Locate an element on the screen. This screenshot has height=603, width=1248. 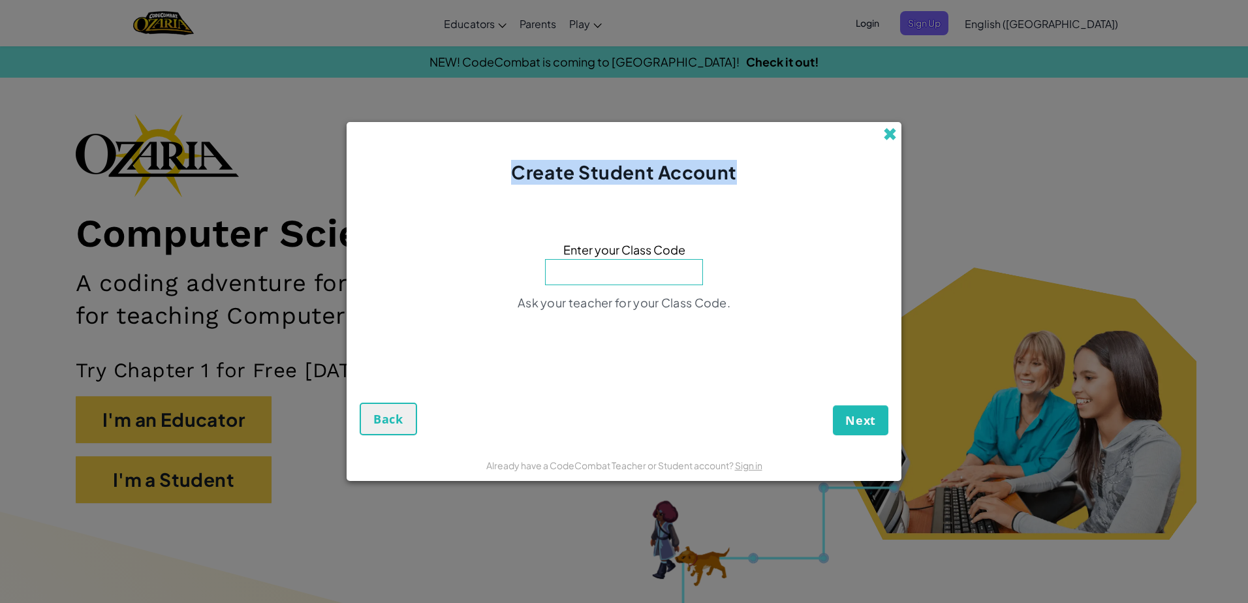
span: Enter your Class Code is located at coordinates (624, 249).